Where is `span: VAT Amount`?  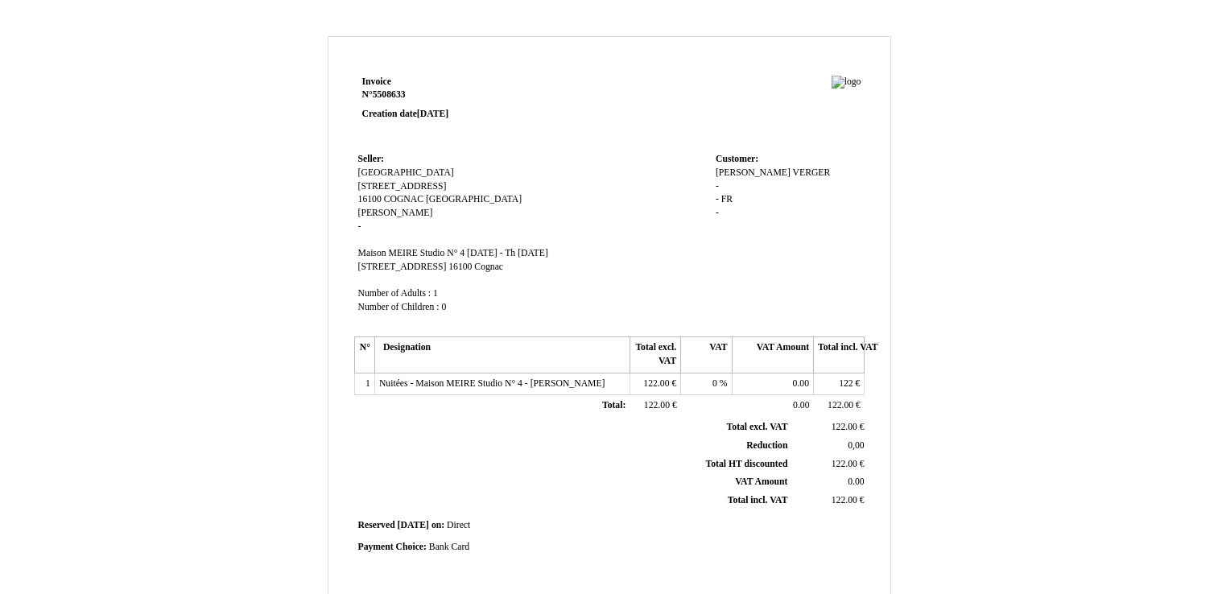
span: VAT Amount is located at coordinates (761, 481).